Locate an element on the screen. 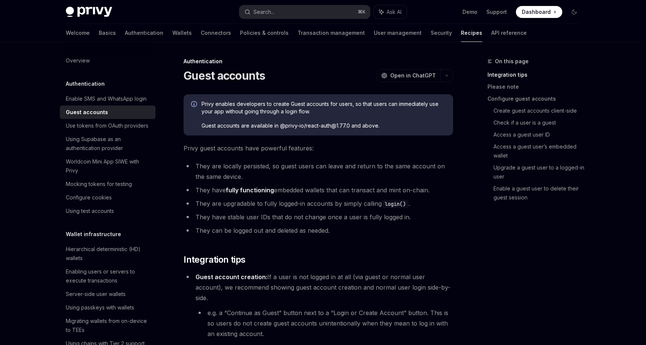 This screenshot has width=646, height=345. li: They have embedded wallets that can transact and mint on-chain. is located at coordinates (318, 190).